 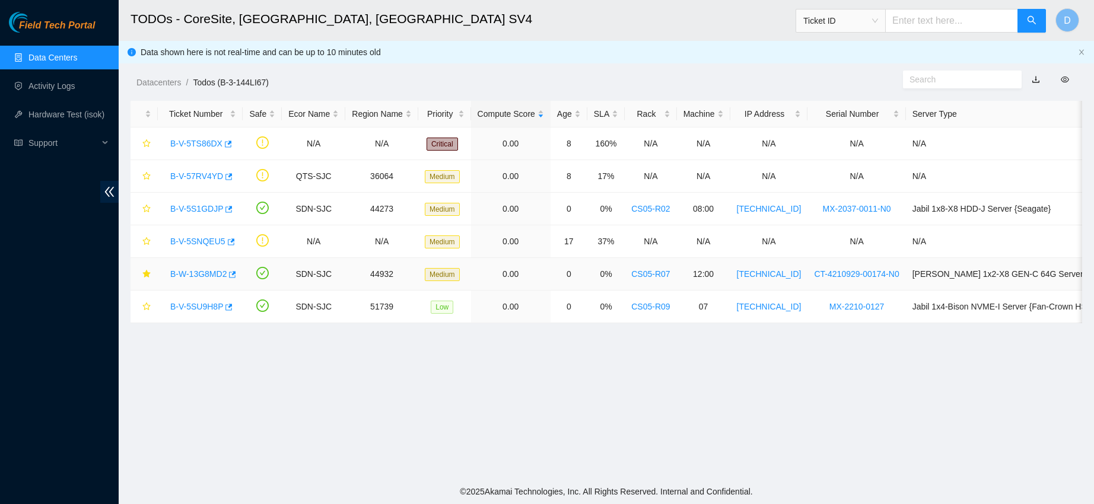 I want to click on td: 08:00, so click(x=704, y=209).